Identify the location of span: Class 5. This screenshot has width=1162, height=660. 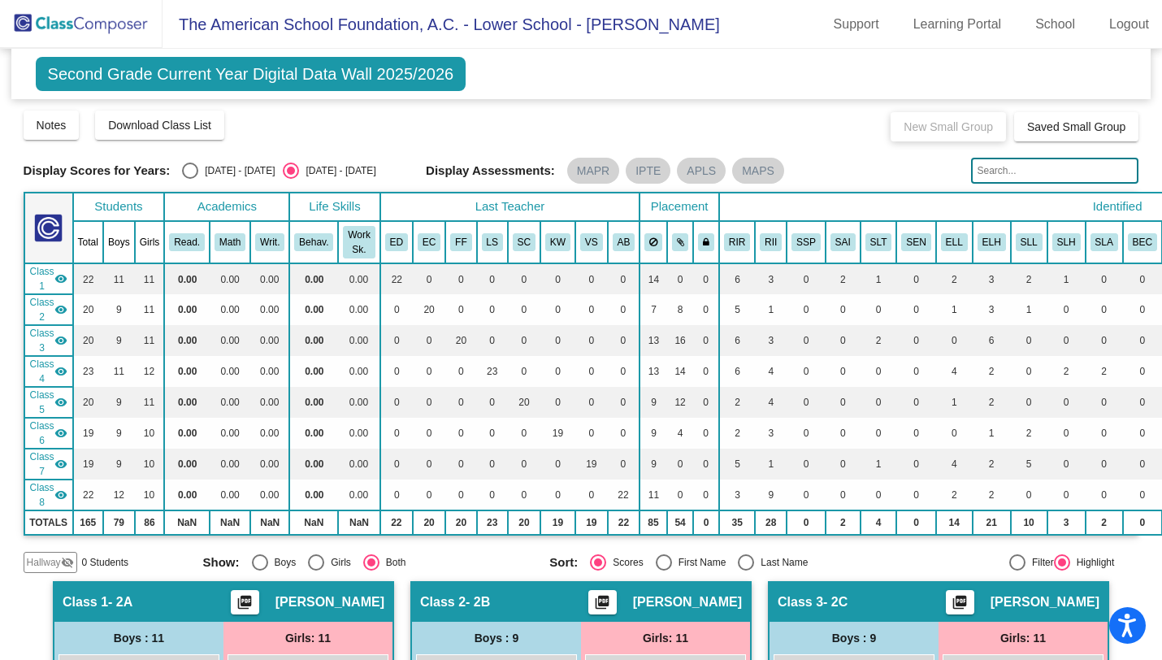
(42, 402).